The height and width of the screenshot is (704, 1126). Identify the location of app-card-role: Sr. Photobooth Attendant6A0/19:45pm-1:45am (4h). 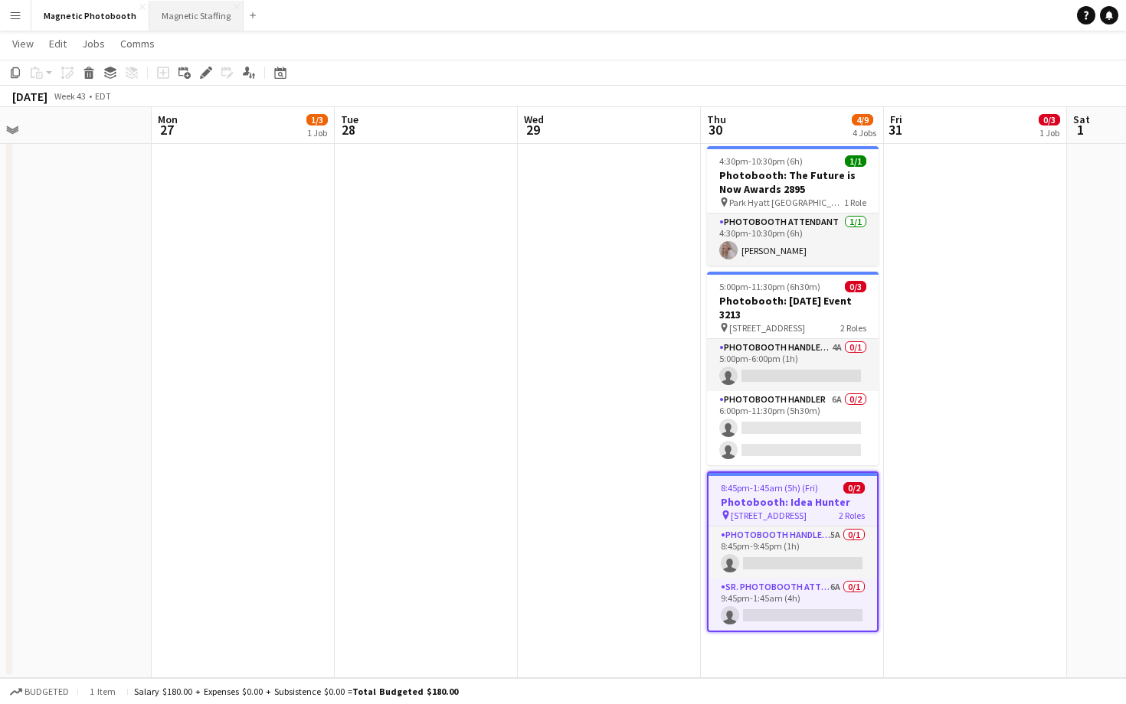
(793, 605).